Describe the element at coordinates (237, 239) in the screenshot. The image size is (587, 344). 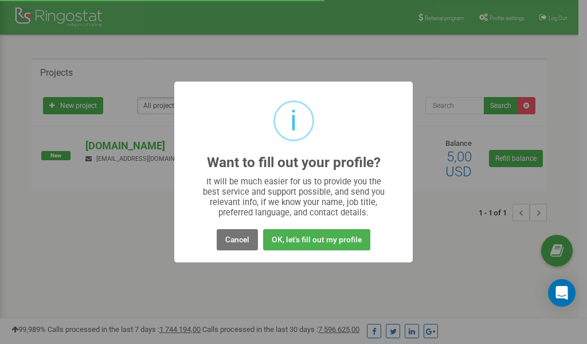
I see `button: Cancel` at that location.